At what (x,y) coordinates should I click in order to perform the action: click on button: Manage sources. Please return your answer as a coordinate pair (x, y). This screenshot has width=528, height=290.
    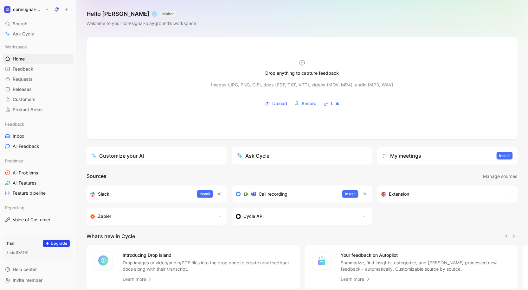
    Looking at the image, I should click on (500, 177).